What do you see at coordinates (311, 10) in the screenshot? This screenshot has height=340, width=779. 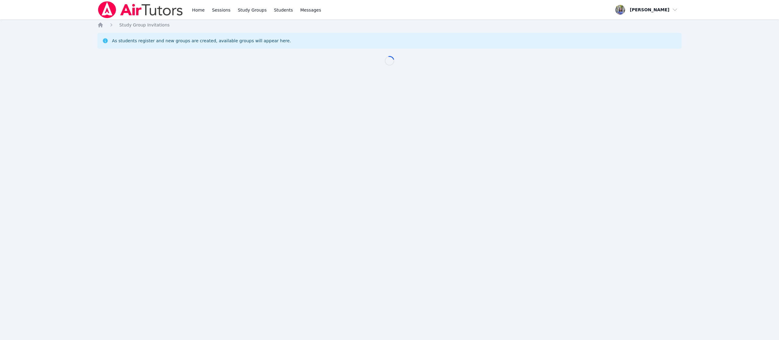 I see `span: Messages` at bounding box center [311, 10].